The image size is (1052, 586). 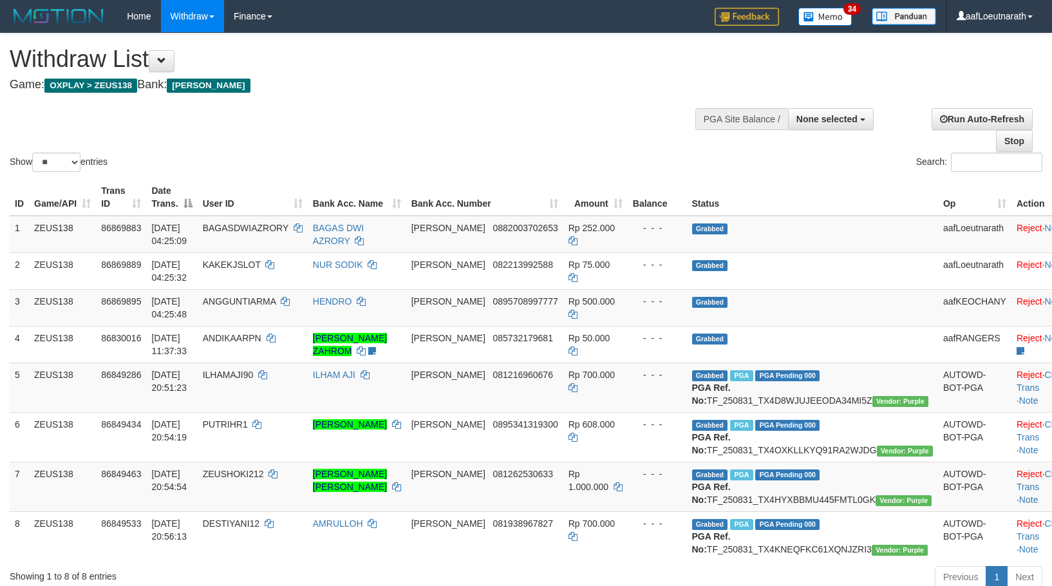 I want to click on label: Search:, so click(x=979, y=162).